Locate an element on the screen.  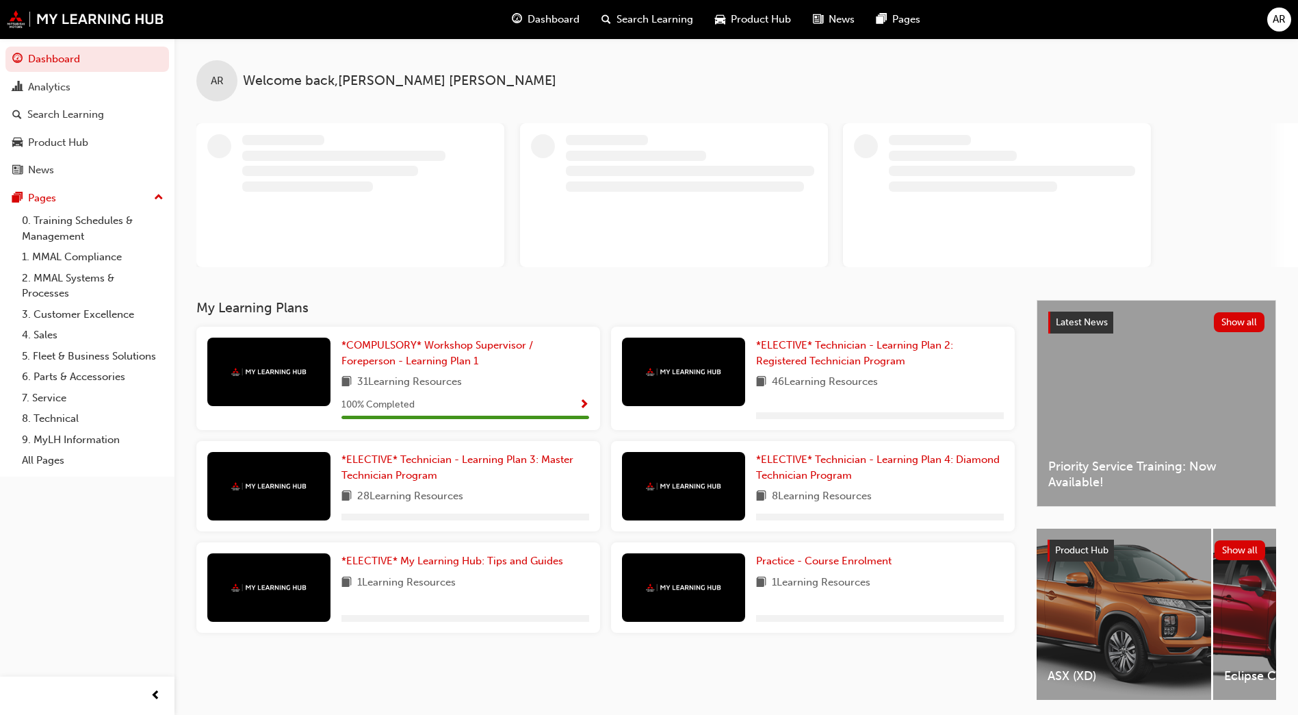
span: *ELECTIVE* Technician - Learning Plan 4: Diamond Technician Program is located at coordinates (878, 467).